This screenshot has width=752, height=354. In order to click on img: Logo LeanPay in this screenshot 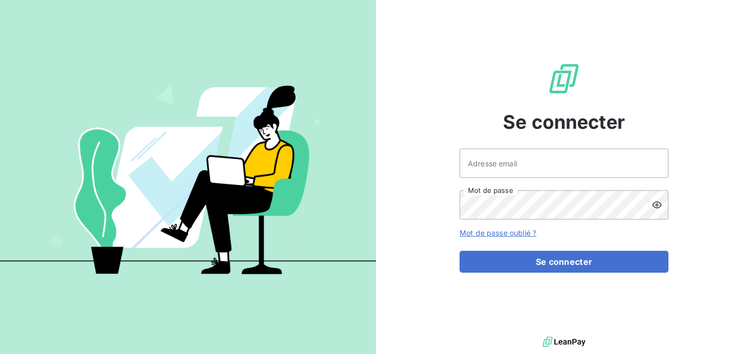, I will do `click(564, 79)`.